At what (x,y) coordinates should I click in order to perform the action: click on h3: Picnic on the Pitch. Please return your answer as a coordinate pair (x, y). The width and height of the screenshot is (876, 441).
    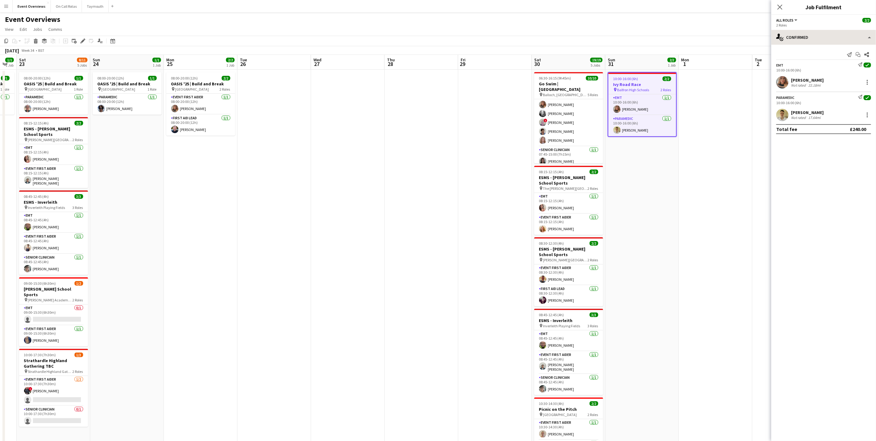
    Looking at the image, I should click on (569, 409).